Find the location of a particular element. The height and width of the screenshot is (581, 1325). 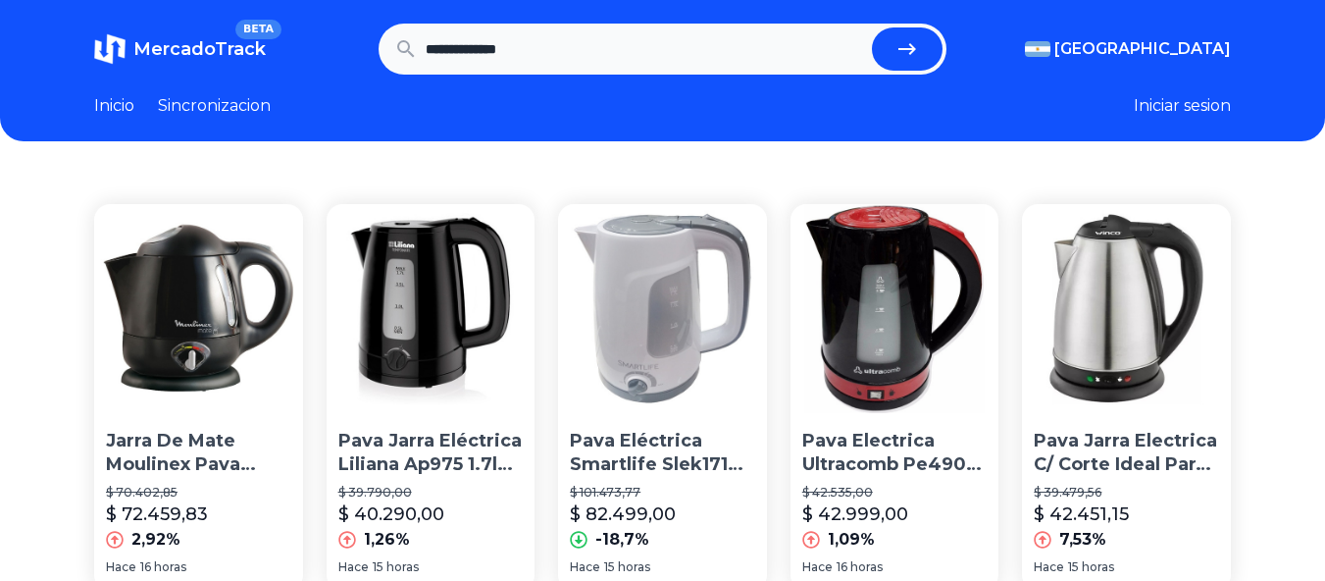

p: $ 40.290,00 is located at coordinates (391, 514).